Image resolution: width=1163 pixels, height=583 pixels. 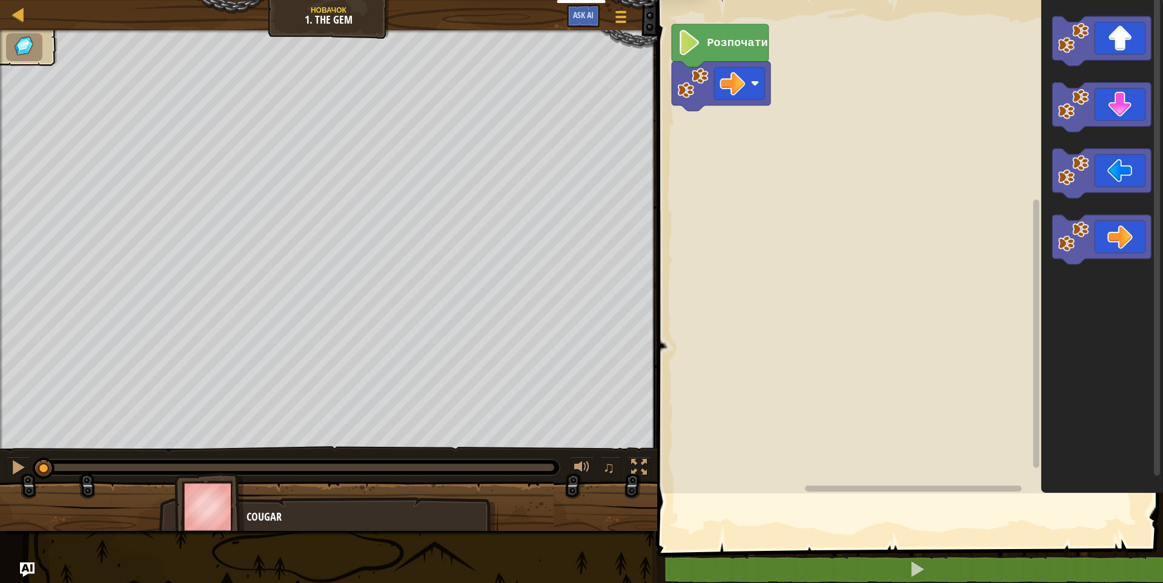 What do you see at coordinates (27, 570) in the screenshot?
I see `button: Запитайте ШІ` at bounding box center [27, 570].